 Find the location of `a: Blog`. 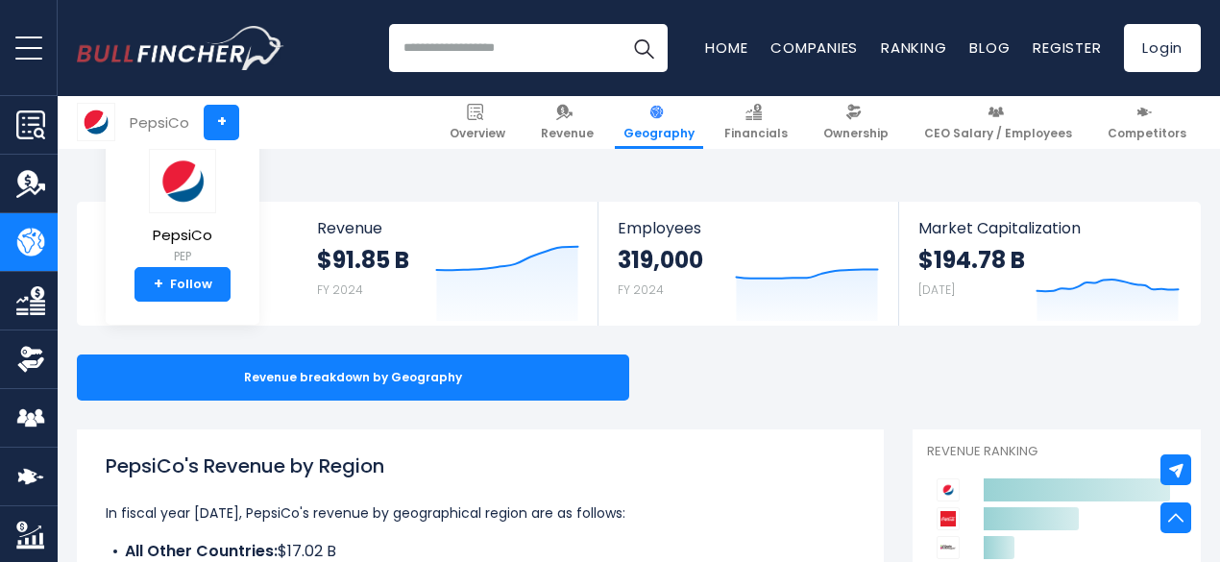

a: Blog is located at coordinates (989, 47).